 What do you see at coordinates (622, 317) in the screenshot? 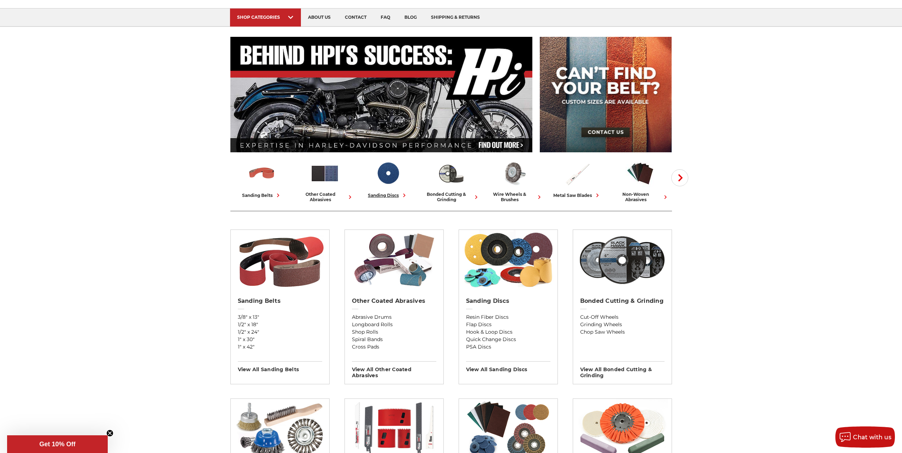
I see `a: Cut-Off Wheels` at bounding box center [622, 317].